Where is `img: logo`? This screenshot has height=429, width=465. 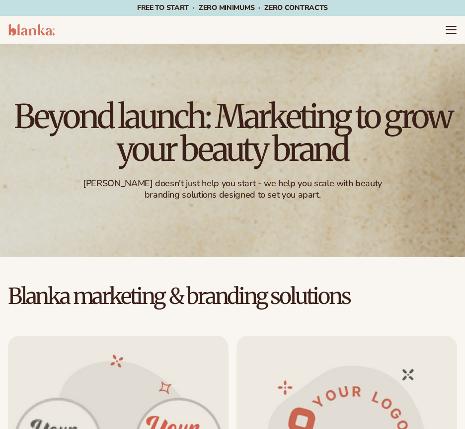 img: logo is located at coordinates (31, 30).